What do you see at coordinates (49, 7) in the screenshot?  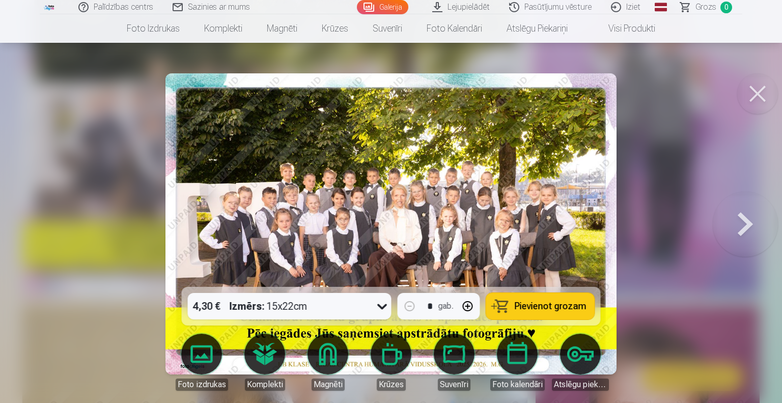 I see `img: /fa1` at bounding box center [49, 7].